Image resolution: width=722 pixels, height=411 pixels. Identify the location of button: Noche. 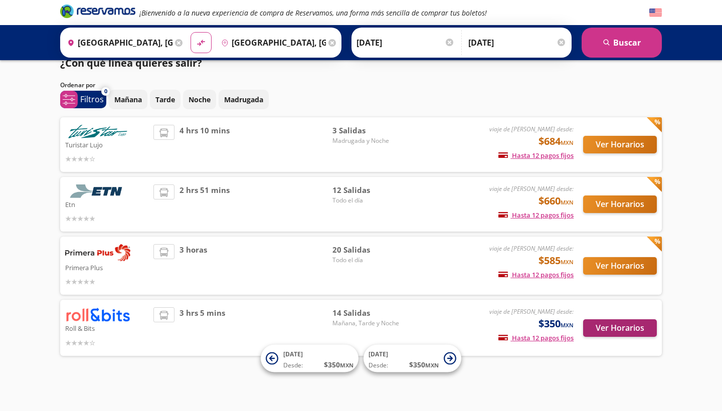
(200, 99).